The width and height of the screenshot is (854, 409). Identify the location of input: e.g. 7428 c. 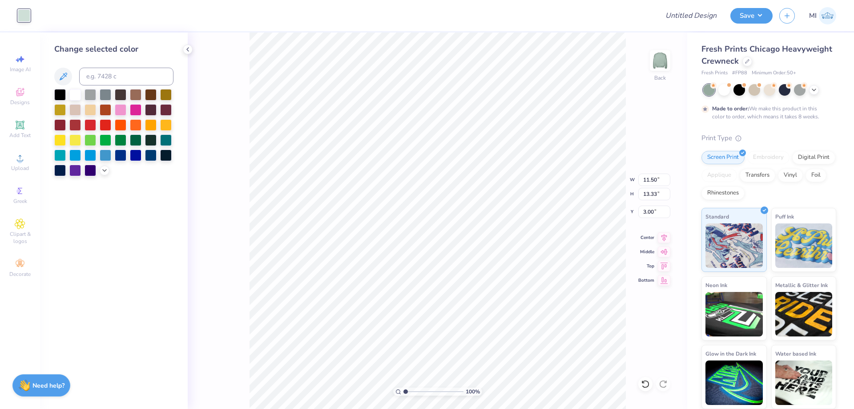
(126, 76).